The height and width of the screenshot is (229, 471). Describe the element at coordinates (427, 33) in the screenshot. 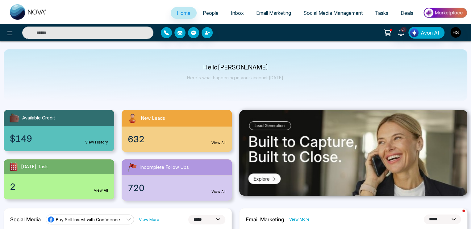

I see `button: Avon AI` at that location.